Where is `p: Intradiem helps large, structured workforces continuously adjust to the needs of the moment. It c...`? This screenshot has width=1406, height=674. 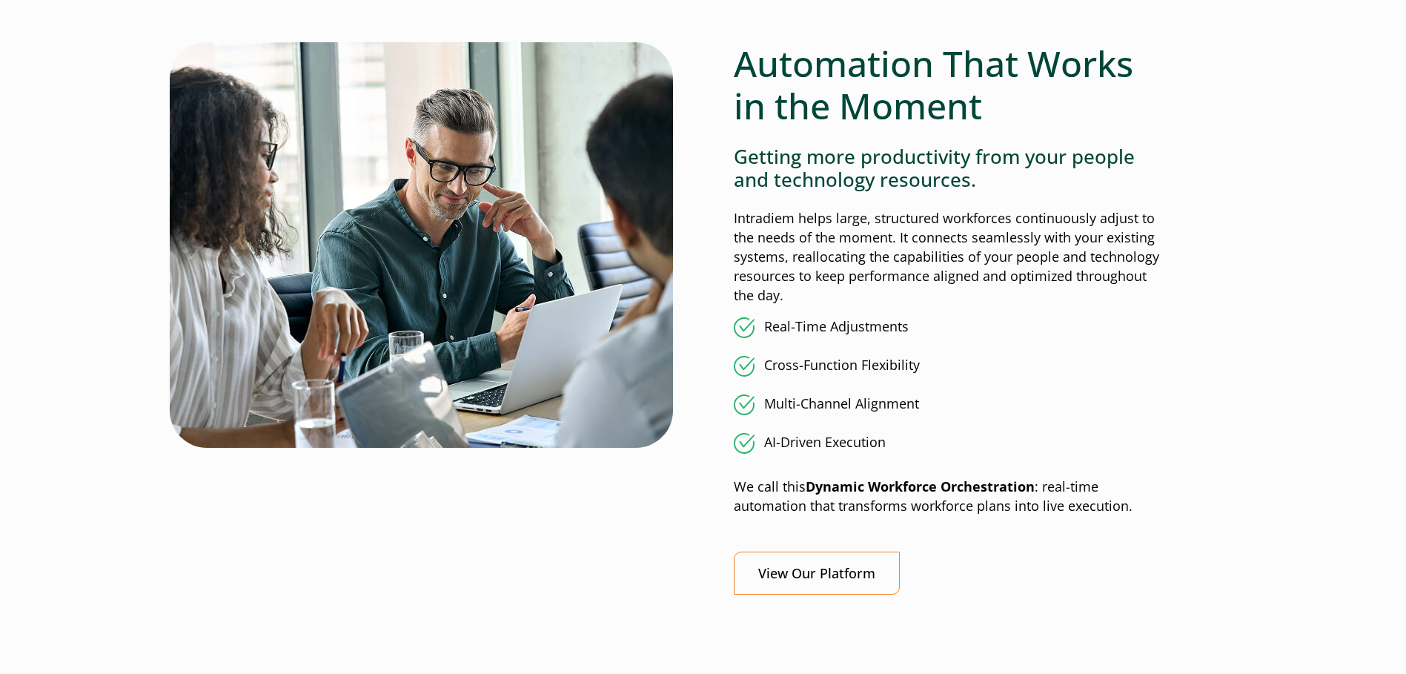 p: Intradiem helps large, structured workforces continuously adjust to the needs of the moment. It c... is located at coordinates (947, 257).